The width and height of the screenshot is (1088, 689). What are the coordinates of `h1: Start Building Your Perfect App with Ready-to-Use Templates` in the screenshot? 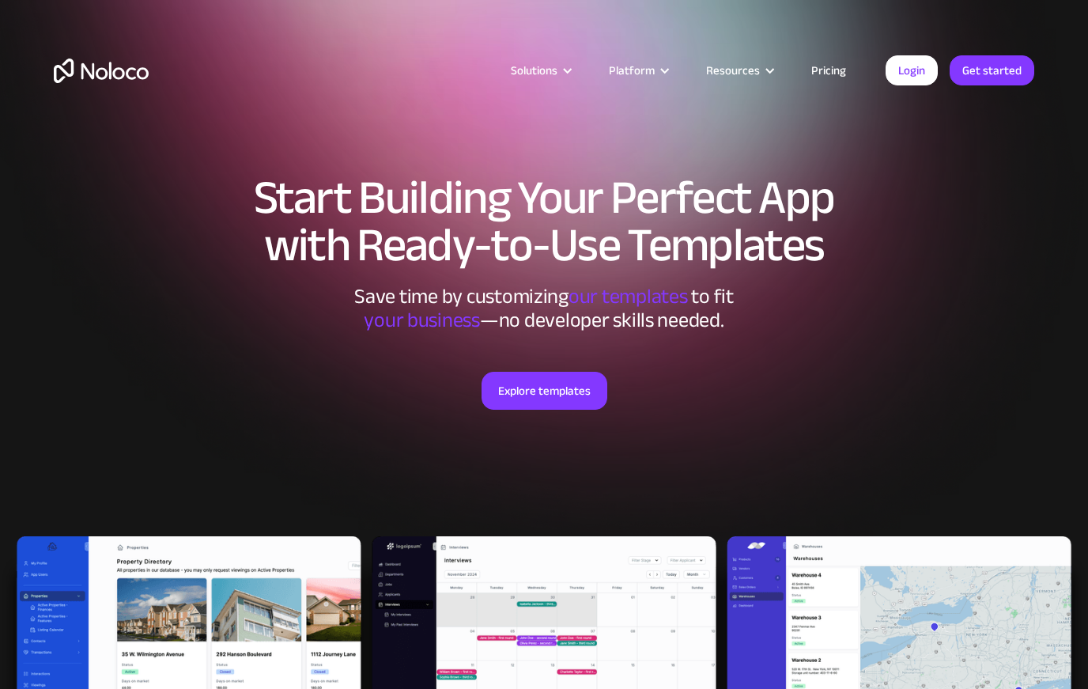 It's located at (544, 221).